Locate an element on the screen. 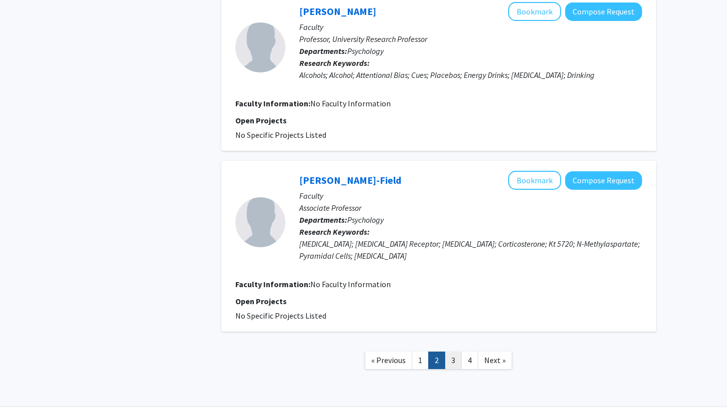  button: Compose Request to Lynda Sharrett-Field is located at coordinates (604, 180).